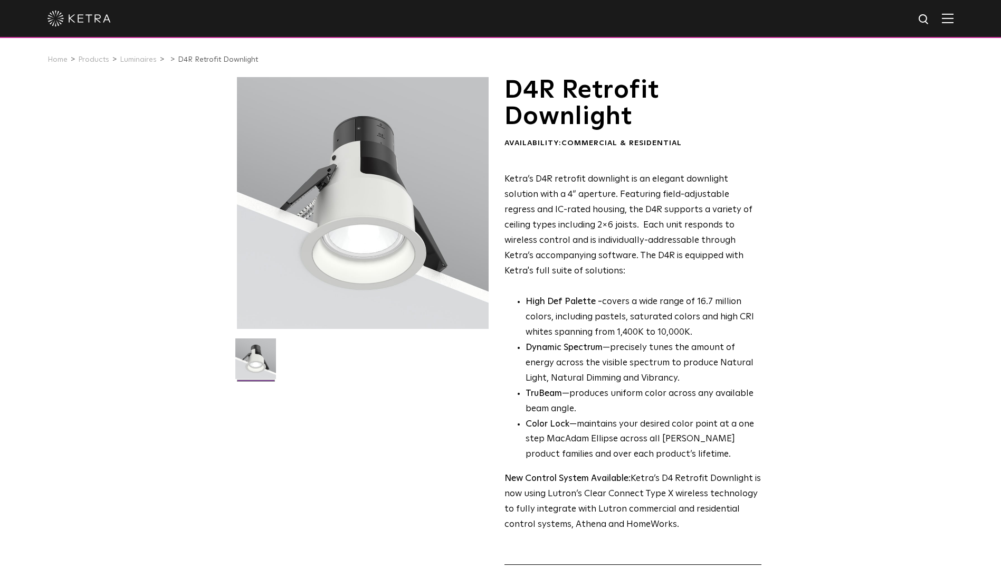 The height and width of the screenshot is (567, 1001). I want to click on img: D4R Retrofit Downlight, so click(255, 362).